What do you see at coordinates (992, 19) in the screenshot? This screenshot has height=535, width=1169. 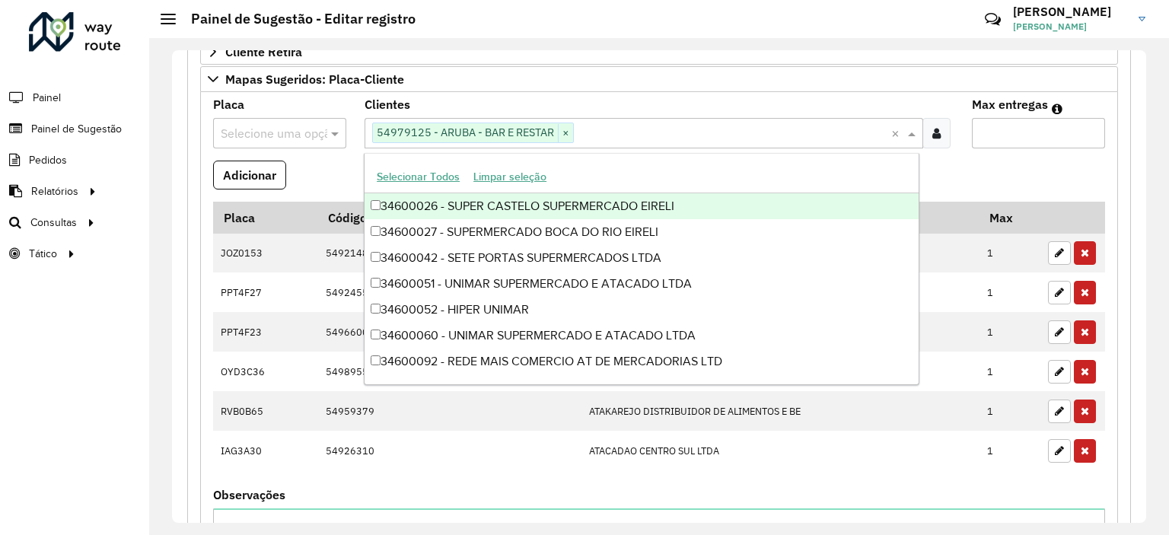 I see `a: Contato Rápido` at bounding box center [992, 19].